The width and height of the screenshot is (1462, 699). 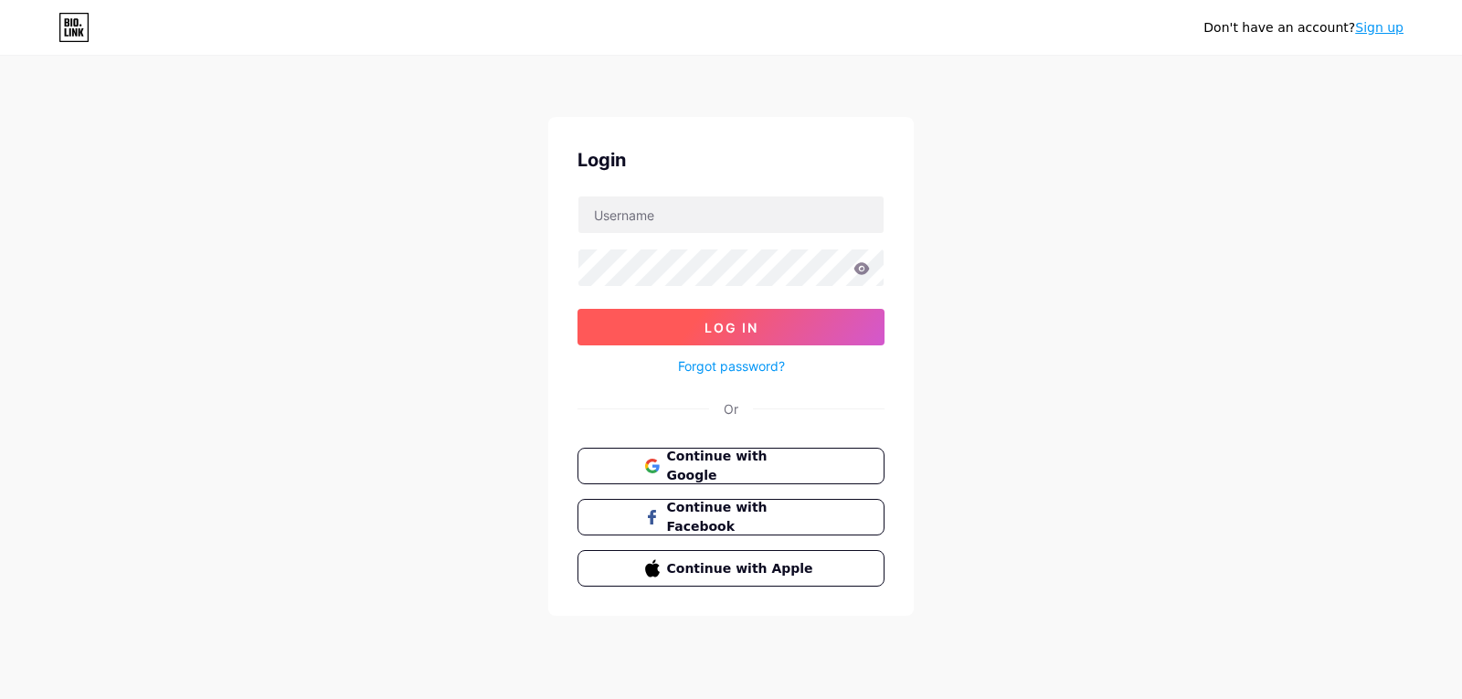 I want to click on a: Continue with Facebook, so click(x=731, y=517).